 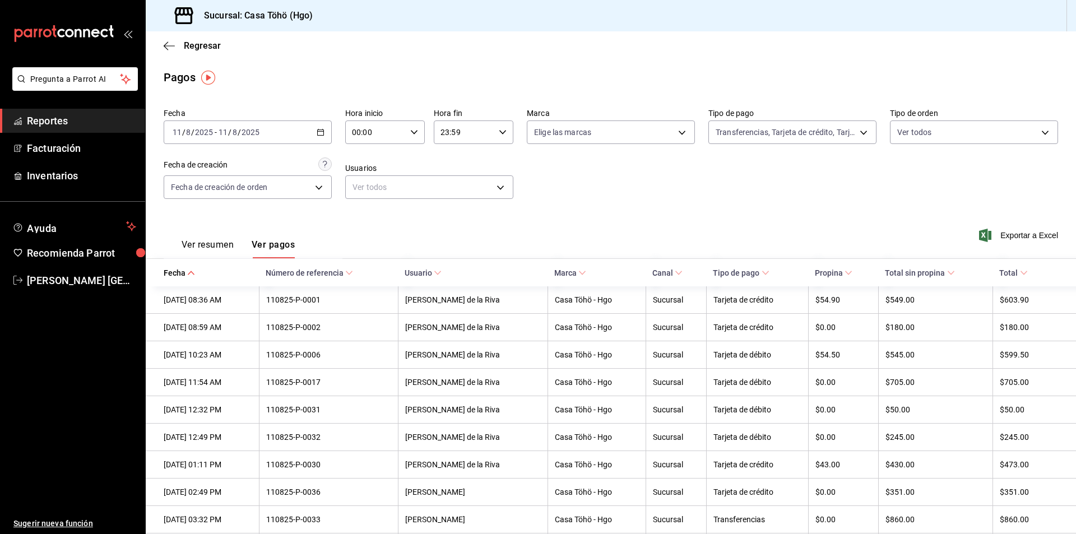 I want to click on div: 110825-P-0001, so click(x=328, y=300).